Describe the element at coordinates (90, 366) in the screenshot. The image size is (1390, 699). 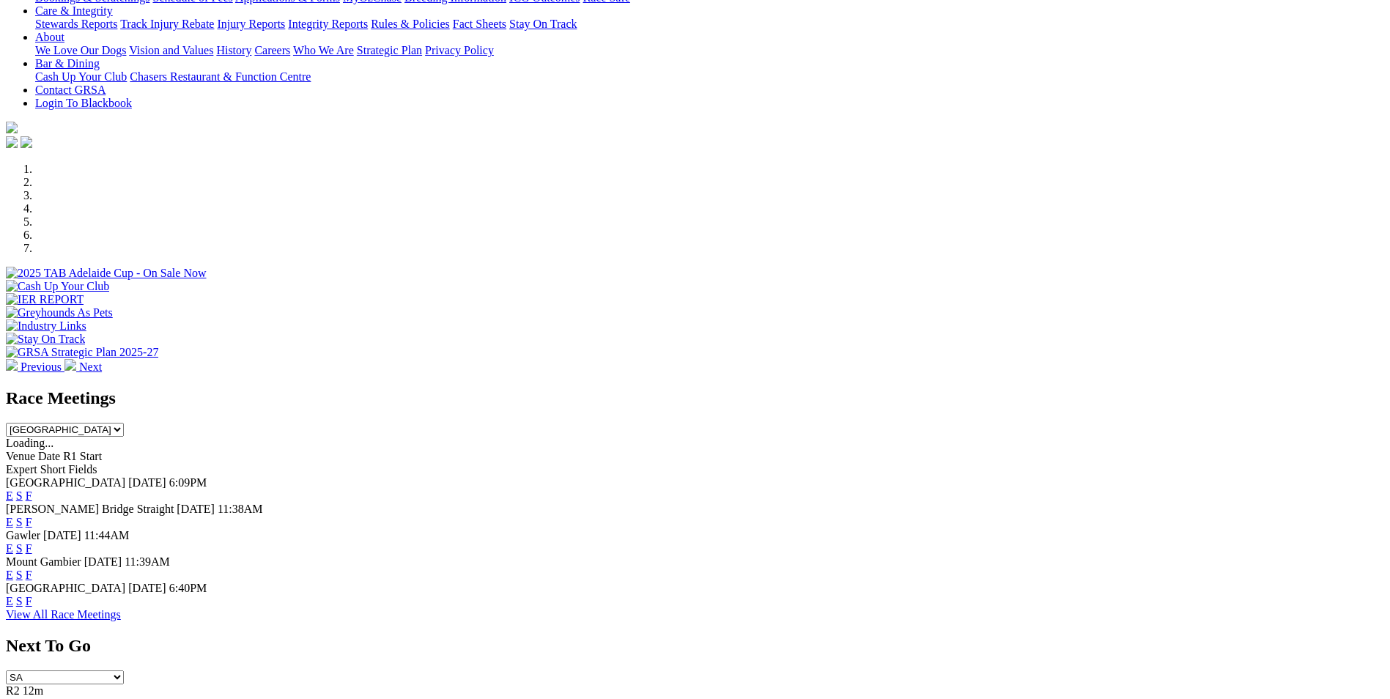
I see `span: Next` at that location.